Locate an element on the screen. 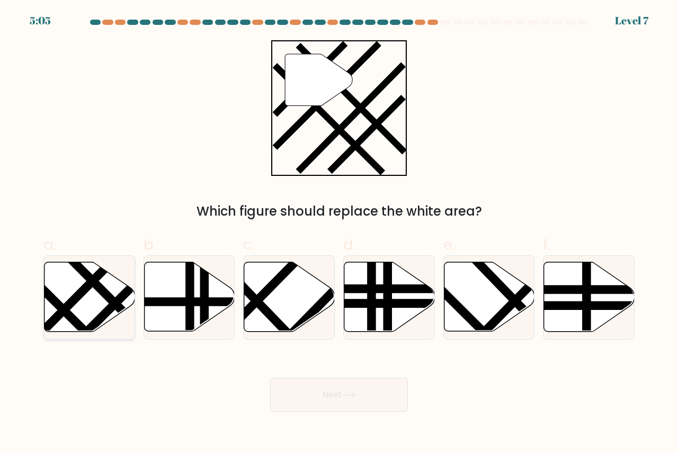 This screenshot has height=453, width=678. span: f. is located at coordinates (547, 244).